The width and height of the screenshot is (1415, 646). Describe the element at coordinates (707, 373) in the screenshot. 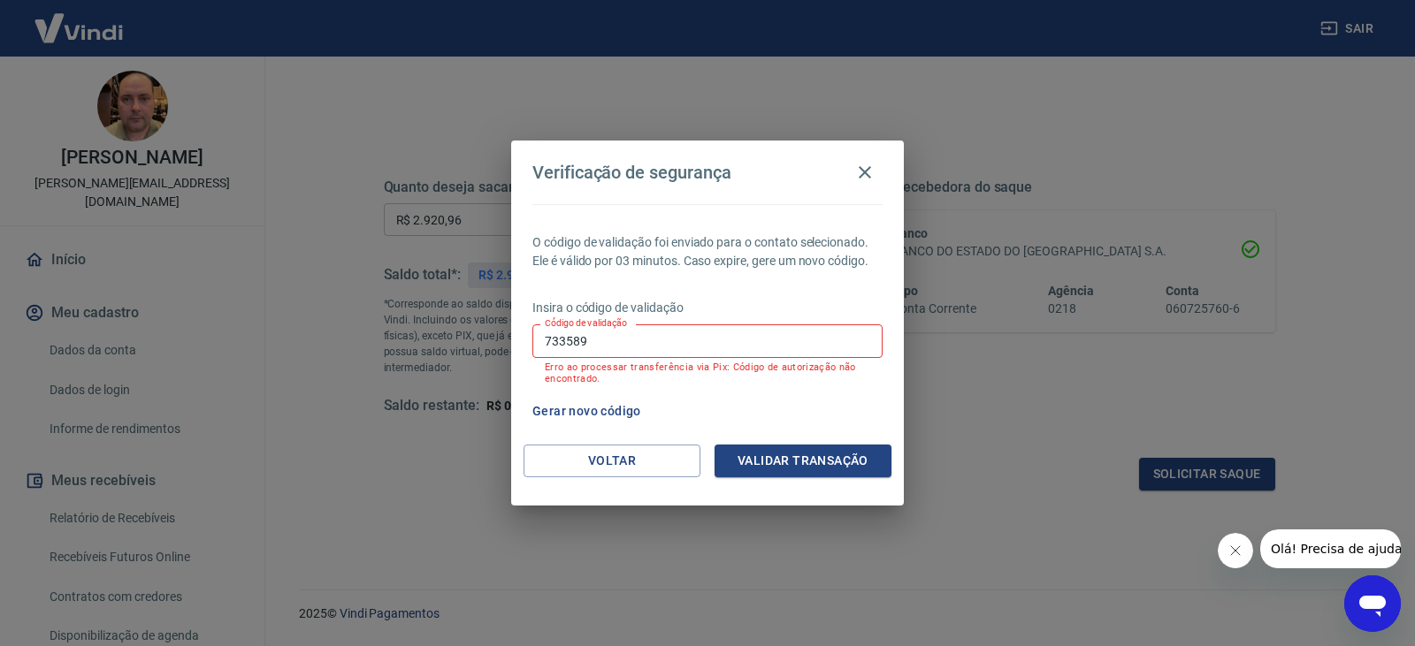

I see `p: Erro ao processar transferência via Pix: Código de autorização não encontrado.` at that location.